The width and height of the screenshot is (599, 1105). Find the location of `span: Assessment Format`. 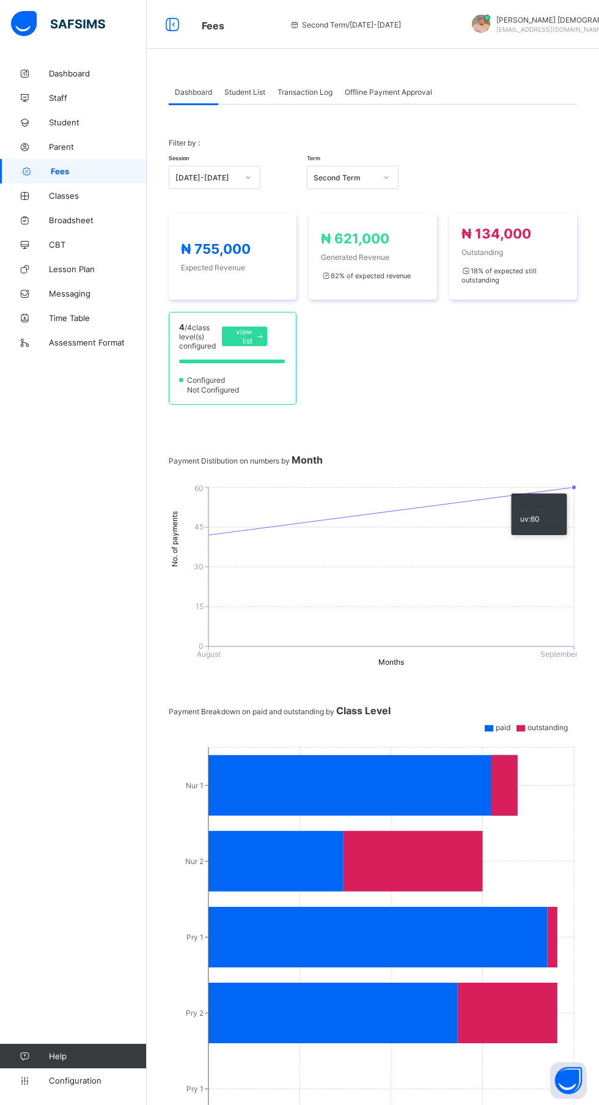

span: Assessment Format is located at coordinates (98, 342).